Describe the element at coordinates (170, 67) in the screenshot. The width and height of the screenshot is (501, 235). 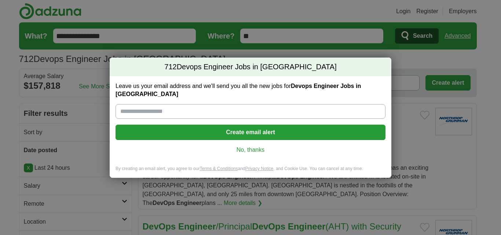
I see `span: 712` at that location.